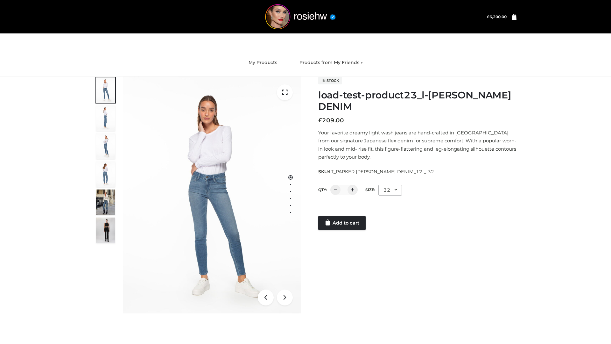 The image size is (611, 344). What do you see at coordinates (301, 17) in the screenshot?
I see `a: rosiehw` at bounding box center [301, 17].